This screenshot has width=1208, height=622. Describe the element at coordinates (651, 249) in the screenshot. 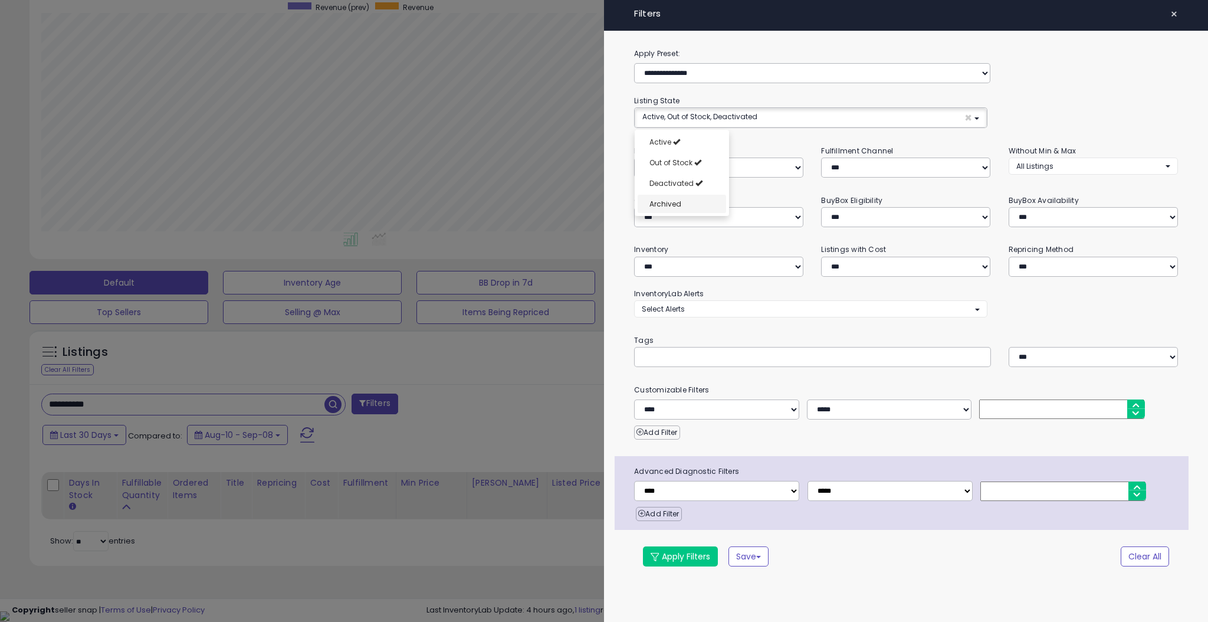

I see `small: Inventory` at that location.